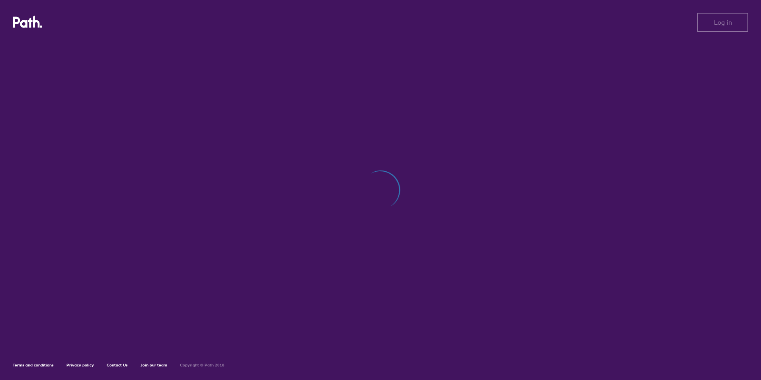  Describe the element at coordinates (723, 22) in the screenshot. I see `span: Log in` at that location.